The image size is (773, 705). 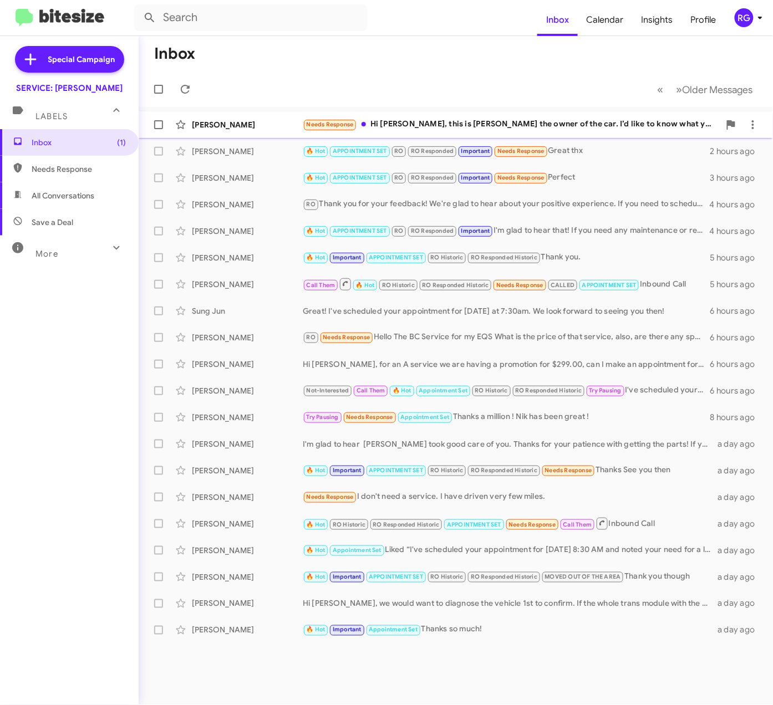 I want to click on span: Profile, so click(x=703, y=20).